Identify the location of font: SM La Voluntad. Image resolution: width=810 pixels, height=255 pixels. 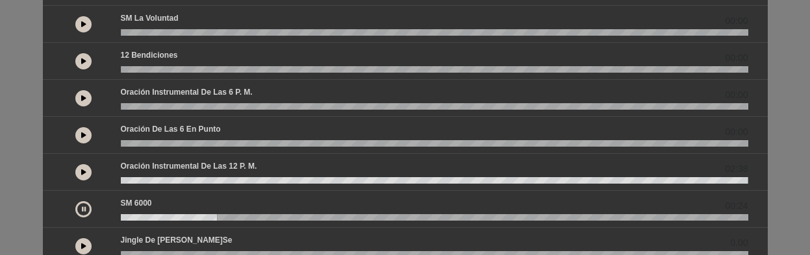
(149, 18).